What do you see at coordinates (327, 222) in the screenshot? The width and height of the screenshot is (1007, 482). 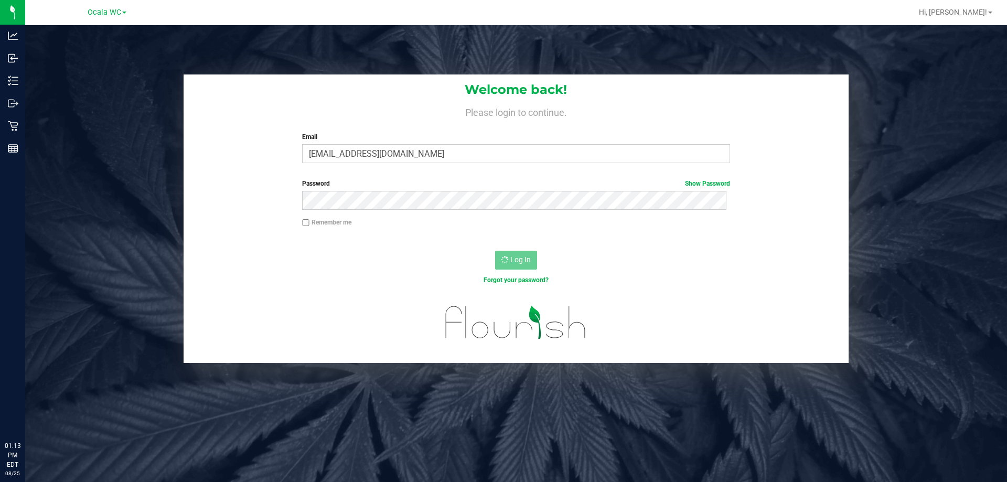 I see `label: Remember me` at bounding box center [327, 222].